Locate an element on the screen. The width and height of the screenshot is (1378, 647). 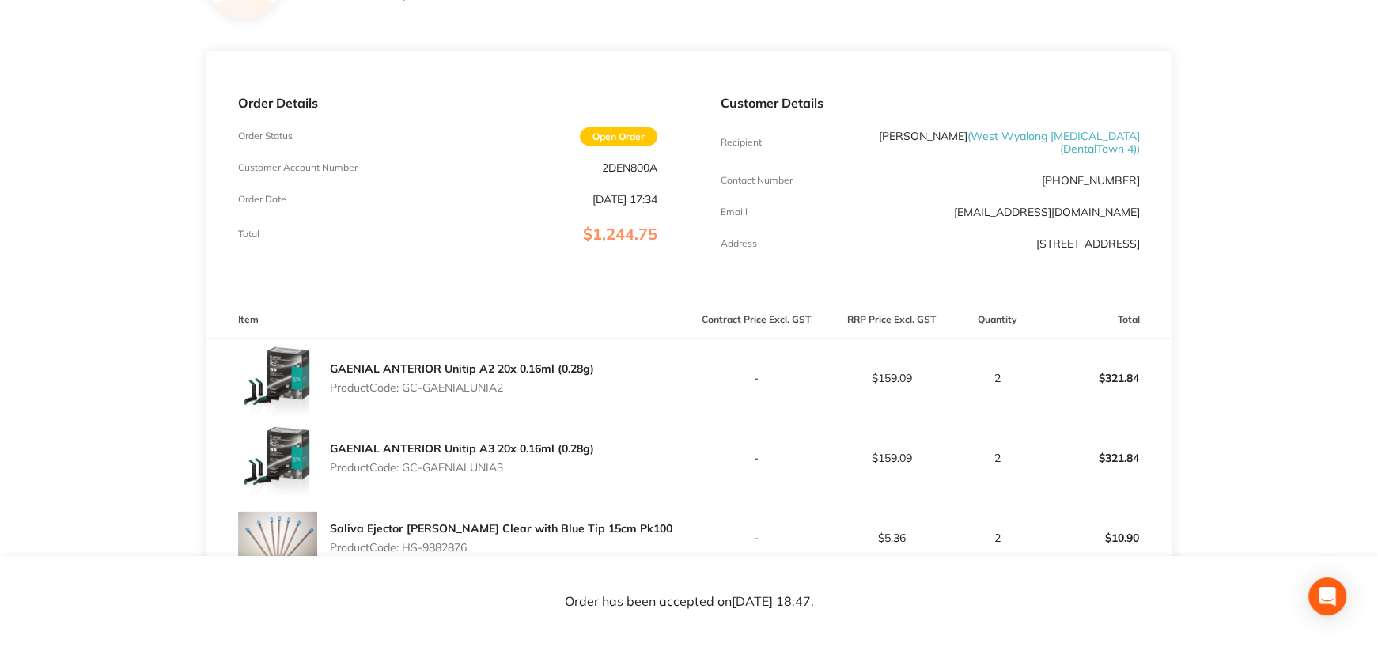
p: Recipient is located at coordinates (741, 142).